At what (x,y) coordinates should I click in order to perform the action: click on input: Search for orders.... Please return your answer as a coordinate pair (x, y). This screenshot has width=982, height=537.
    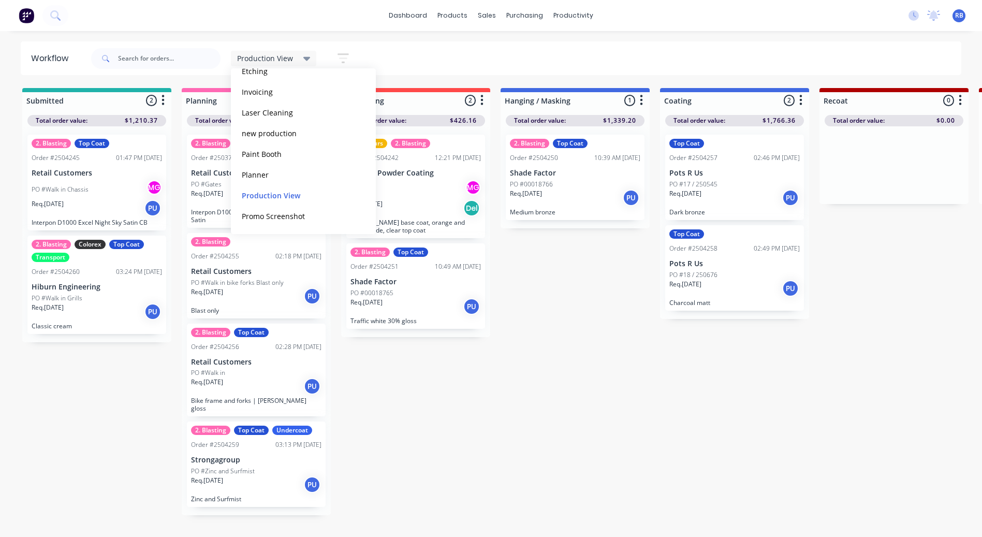
    Looking at the image, I should click on (169, 59).